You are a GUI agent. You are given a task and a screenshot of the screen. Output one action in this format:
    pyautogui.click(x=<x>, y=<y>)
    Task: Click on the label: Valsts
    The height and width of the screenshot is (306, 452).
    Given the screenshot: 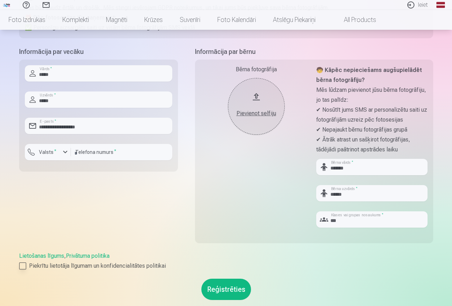 What is the action you would take?
    pyautogui.click(x=48, y=152)
    